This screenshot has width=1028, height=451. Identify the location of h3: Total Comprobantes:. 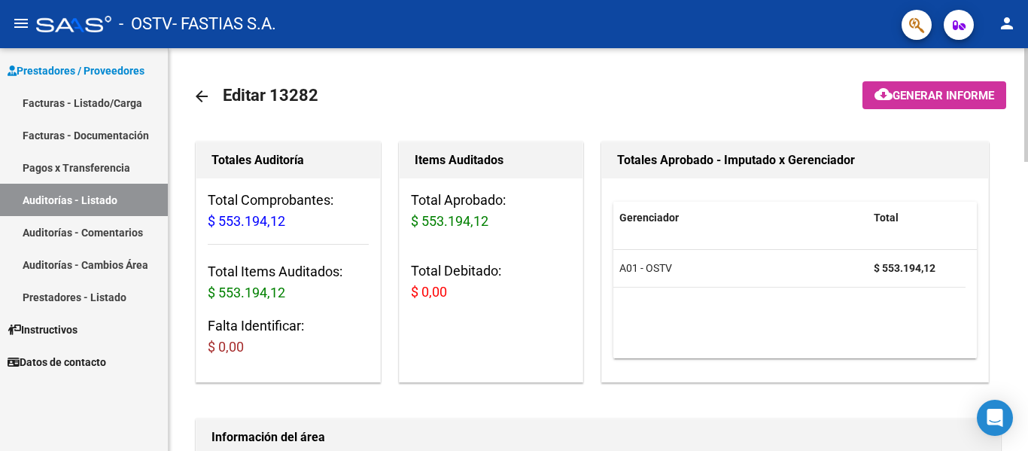
(288, 211).